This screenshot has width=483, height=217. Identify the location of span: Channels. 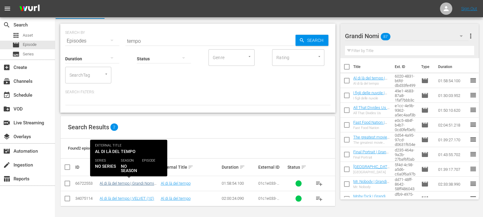
(7, 81).